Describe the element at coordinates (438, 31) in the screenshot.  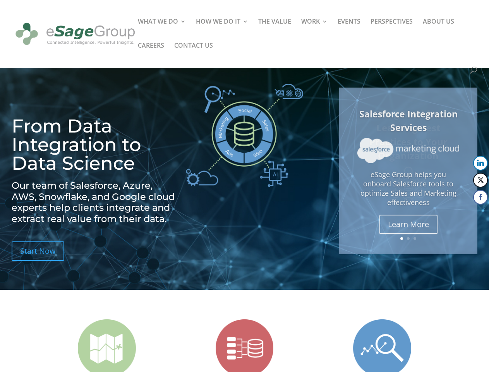
I see `a: ABOUT US` at that location.